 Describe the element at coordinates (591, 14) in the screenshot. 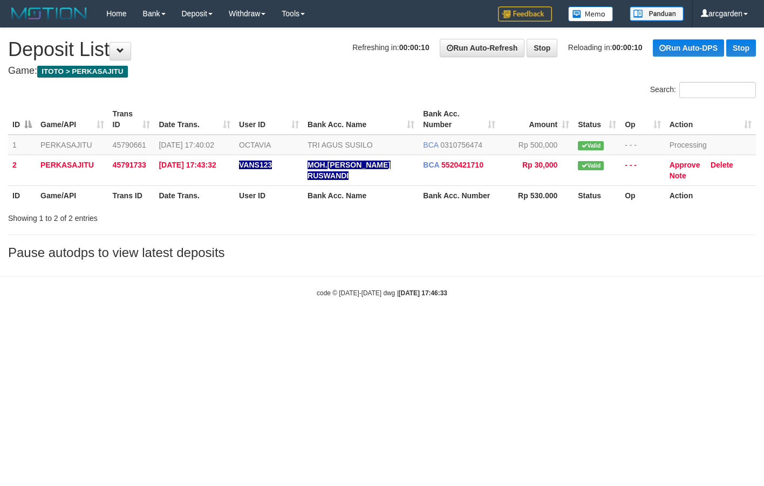

I see `img: Button%20Memo.svg` at that location.